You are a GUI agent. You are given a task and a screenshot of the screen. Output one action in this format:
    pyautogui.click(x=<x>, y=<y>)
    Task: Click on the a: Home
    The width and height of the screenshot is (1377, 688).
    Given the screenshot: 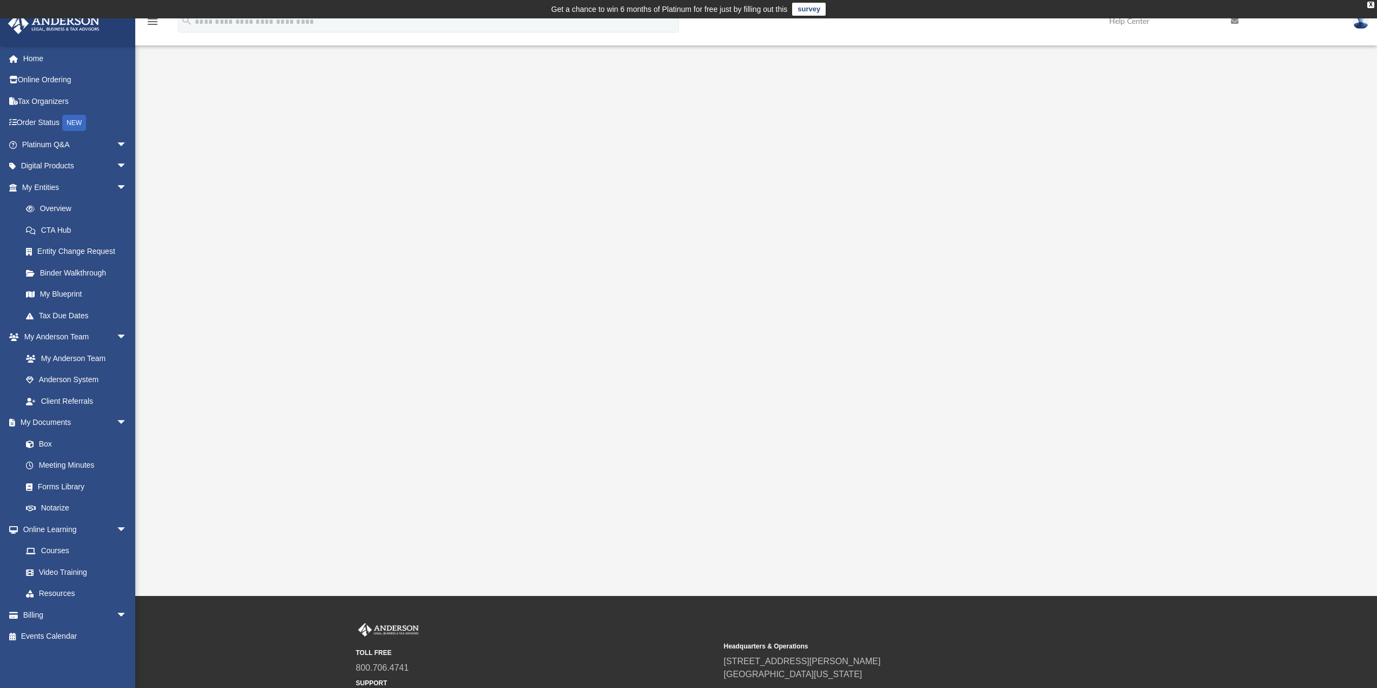 What is the action you would take?
    pyautogui.click(x=75, y=58)
    